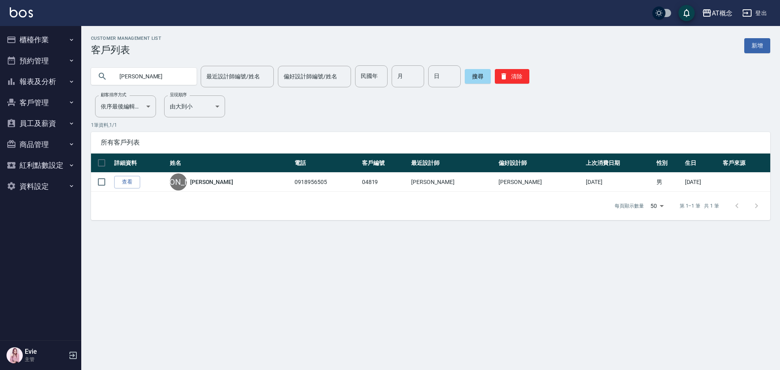  Describe the element at coordinates (326, 182) in the screenshot. I see `td: 0918956505` at that location.